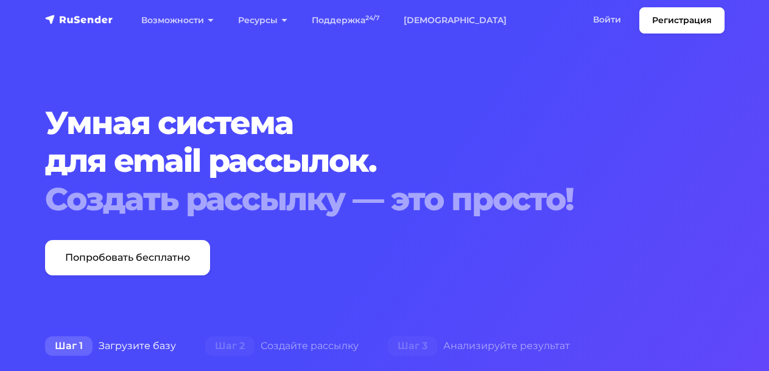  I want to click on a: Войти, so click(607, 19).